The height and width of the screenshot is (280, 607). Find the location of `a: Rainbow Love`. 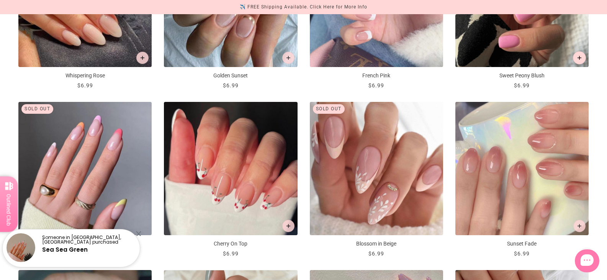

a: Rainbow Love is located at coordinates (85, 180).